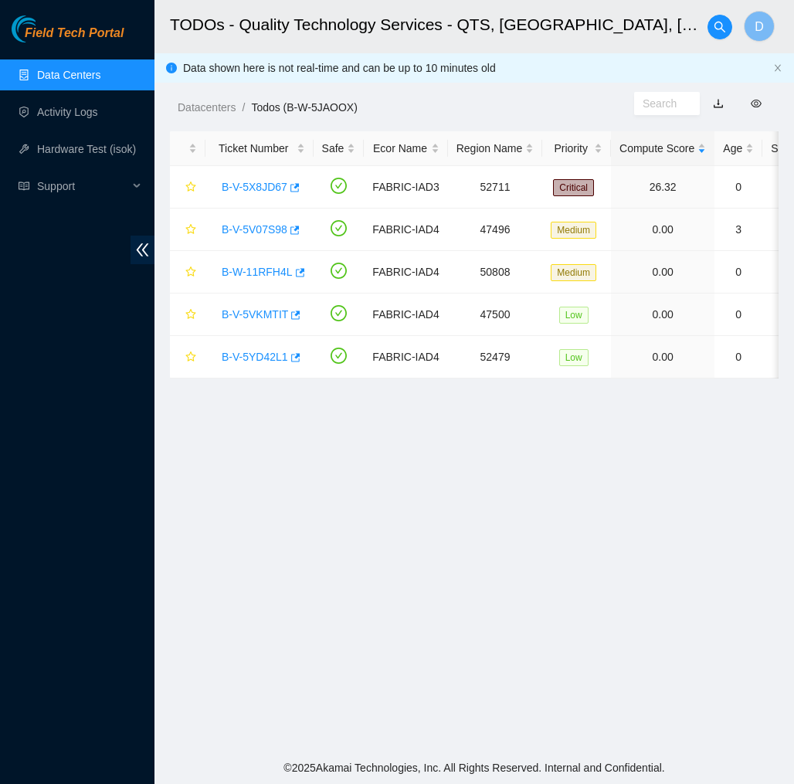 The width and height of the screenshot is (794, 784). Describe the element at coordinates (661, 104) in the screenshot. I see `input: Search` at that location.